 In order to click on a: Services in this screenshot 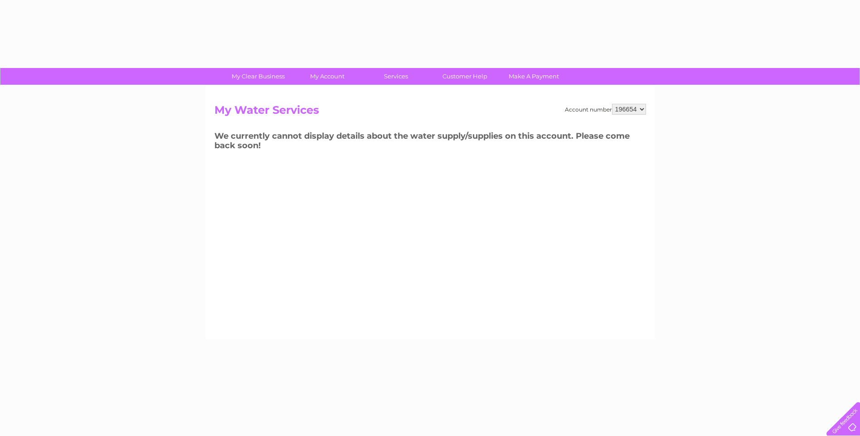, I will do `click(396, 76)`.